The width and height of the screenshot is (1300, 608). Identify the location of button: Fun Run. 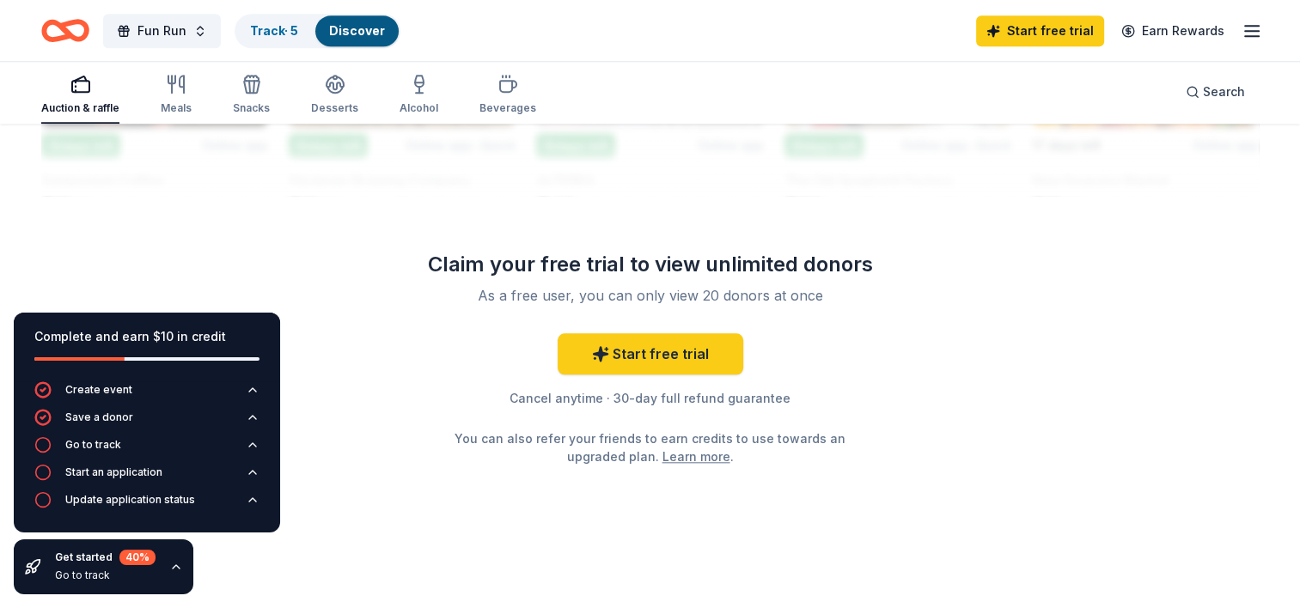
(162, 31).